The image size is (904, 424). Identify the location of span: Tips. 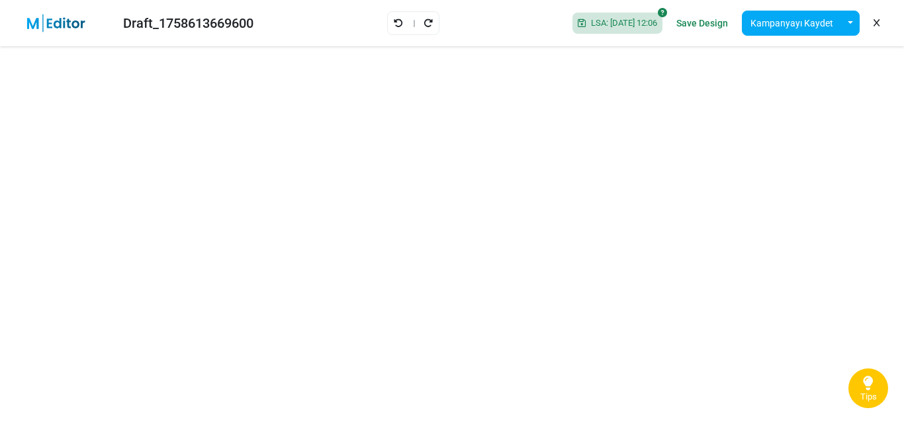
(868, 397).